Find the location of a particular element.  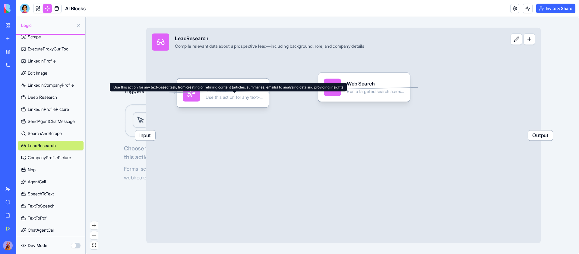

a: TextToSpeech is located at coordinates (51, 206).